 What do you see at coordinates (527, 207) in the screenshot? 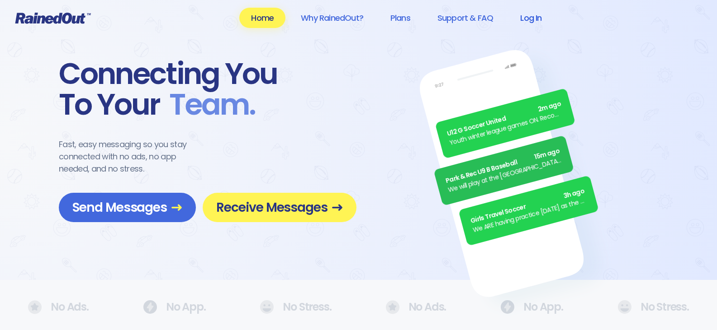
I see `div: Girls Travel Soccer` at bounding box center [527, 207].